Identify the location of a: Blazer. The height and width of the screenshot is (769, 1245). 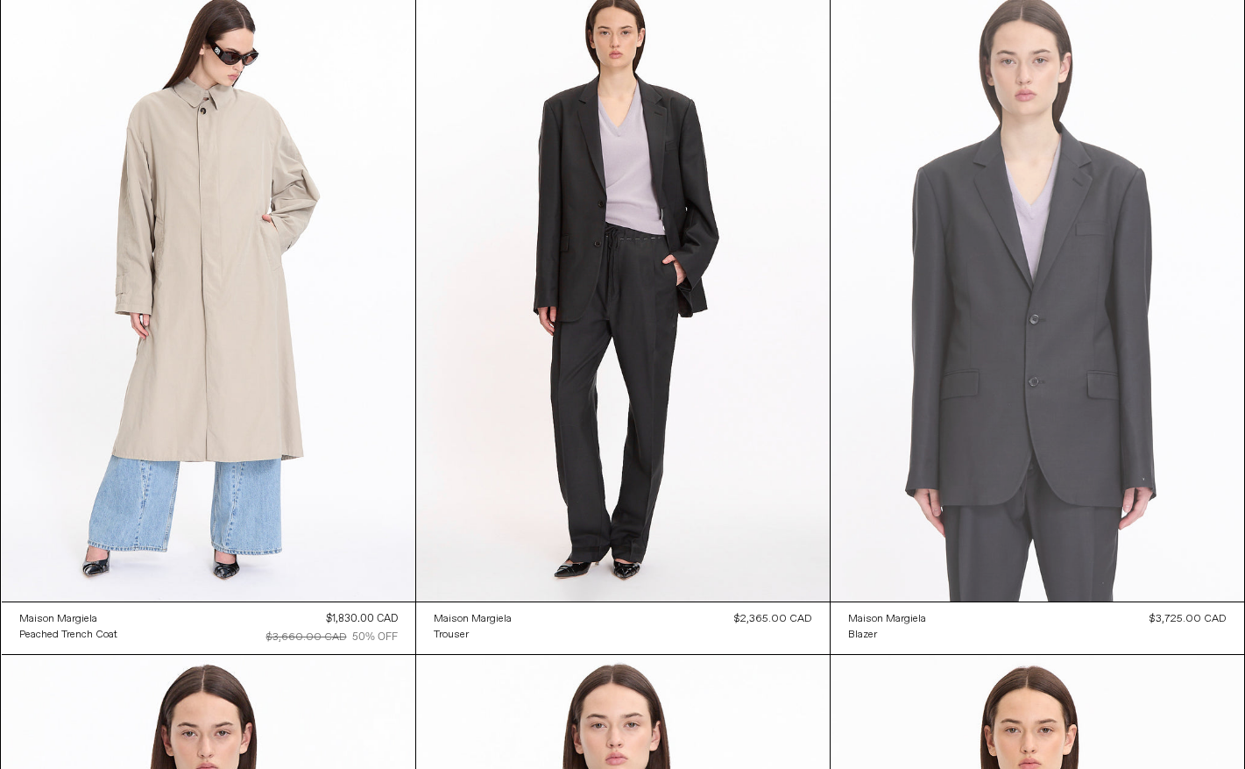
(887, 635).